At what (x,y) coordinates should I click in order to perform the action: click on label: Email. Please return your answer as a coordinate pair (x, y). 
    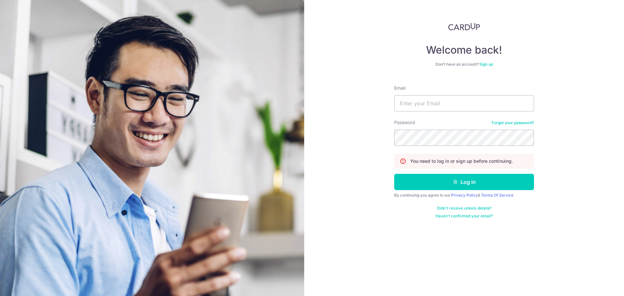
    Looking at the image, I should click on (400, 88).